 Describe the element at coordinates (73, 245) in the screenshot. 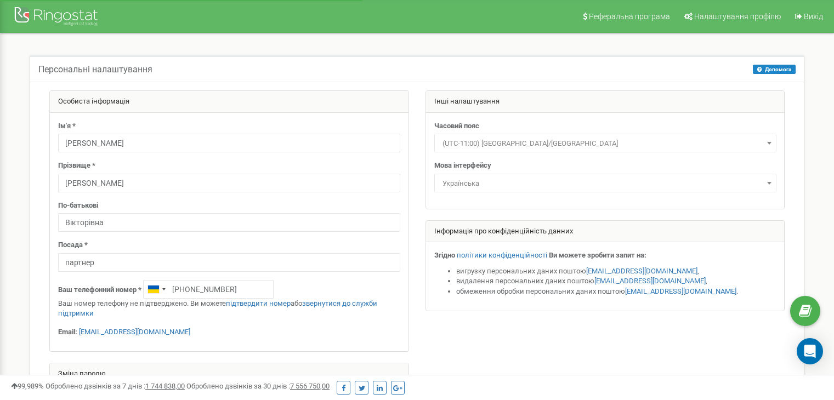

I see `label: Посада *` at that location.